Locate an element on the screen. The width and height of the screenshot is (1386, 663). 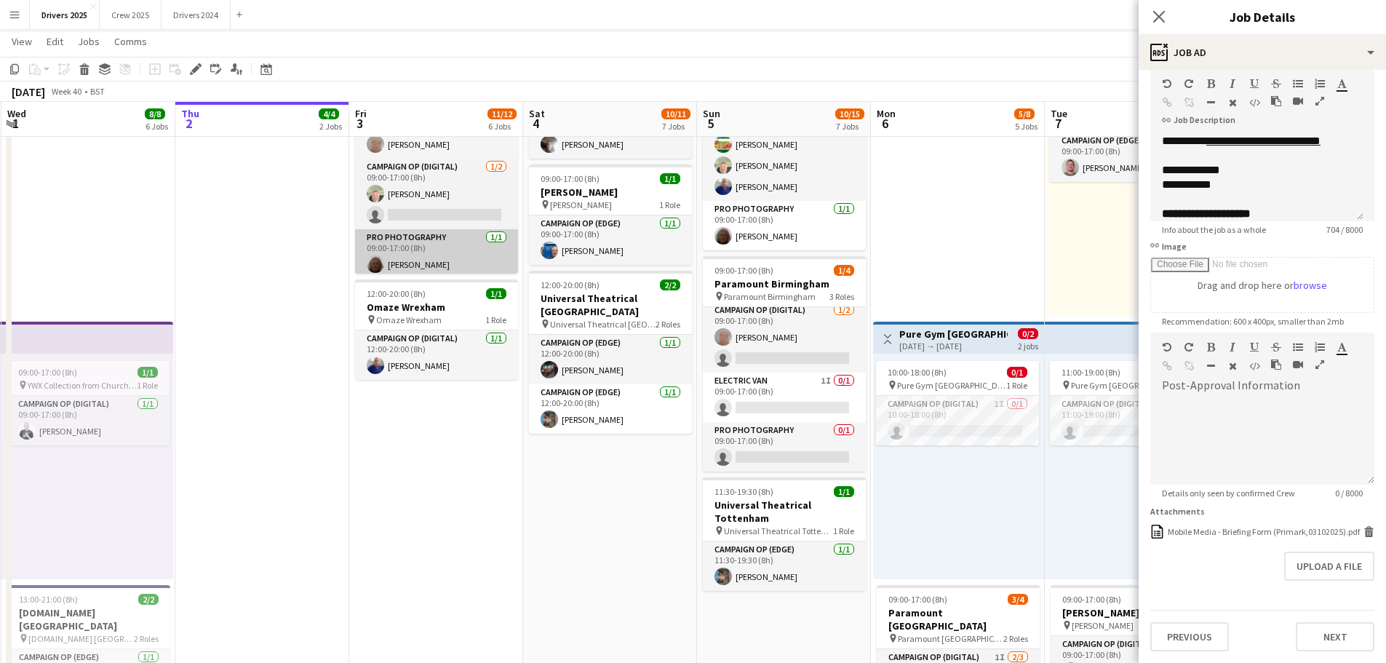
span: 5/8 is located at coordinates (1024, 113).